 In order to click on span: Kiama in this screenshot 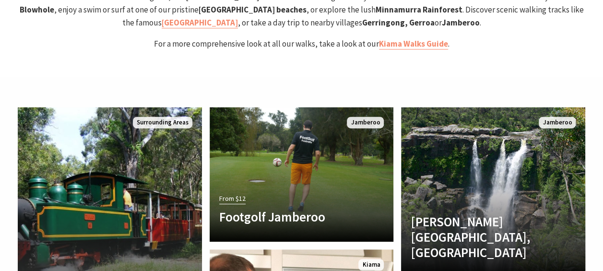, I will do `click(371, 264)`.